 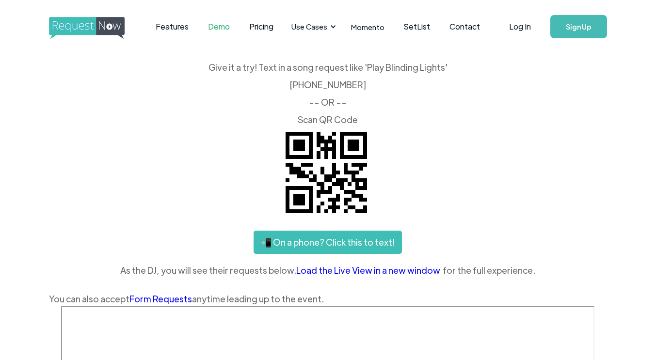 I want to click on a: home, so click(x=85, y=27).